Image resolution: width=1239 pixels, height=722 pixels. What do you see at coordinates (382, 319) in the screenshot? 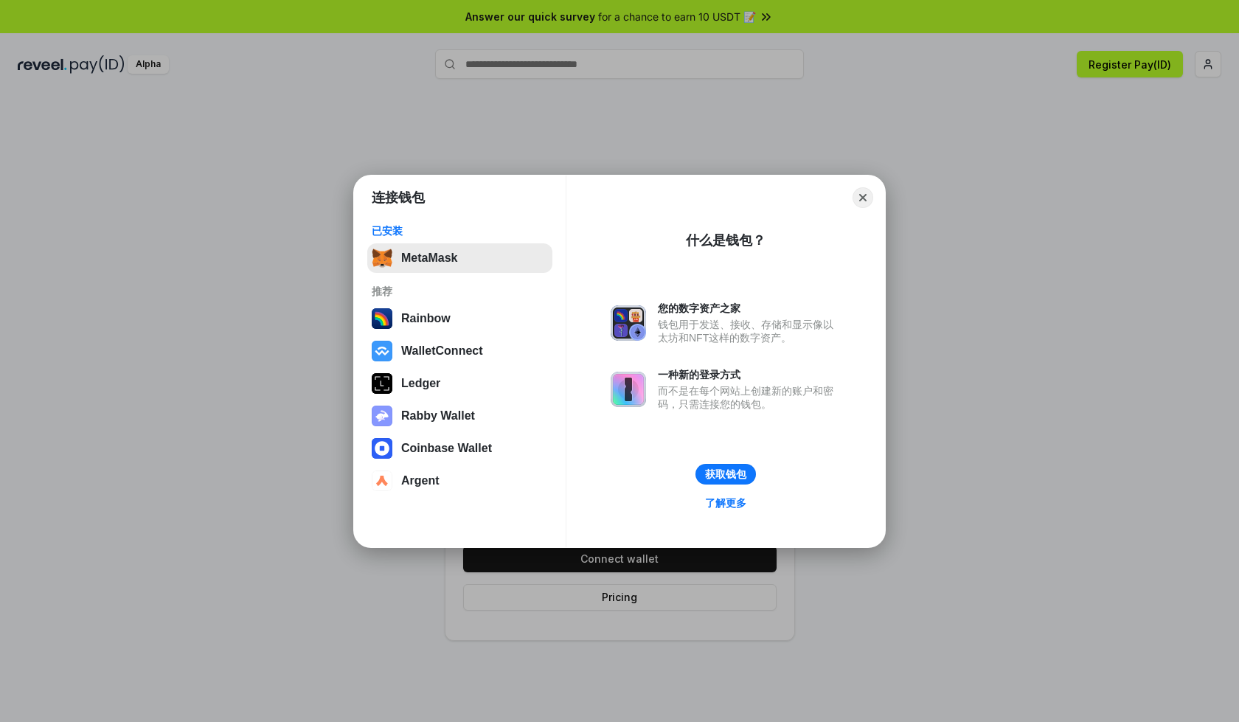
I see `img: svg+xml,%3Csvg%20width%3D%22120%22%20height%3D%22120%22%20viewBox%3D%220%200%20120%20120%22%20fil...` at bounding box center [382, 319].